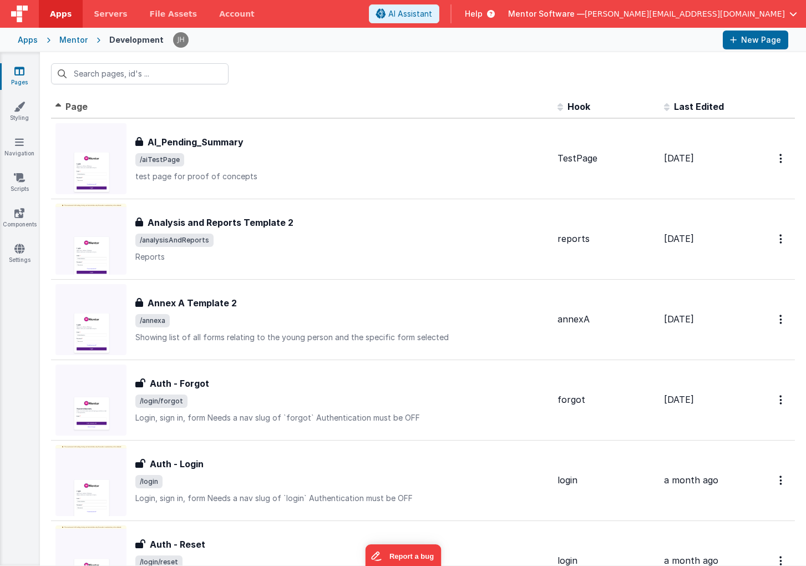  I want to click on div: Apps, so click(28, 40).